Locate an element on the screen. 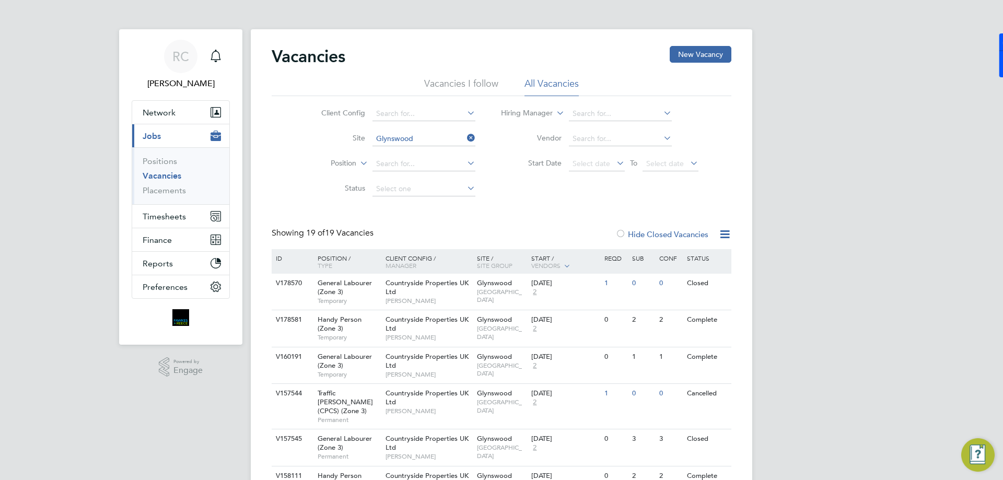 The image size is (1003, 480). span: To is located at coordinates (633, 163).